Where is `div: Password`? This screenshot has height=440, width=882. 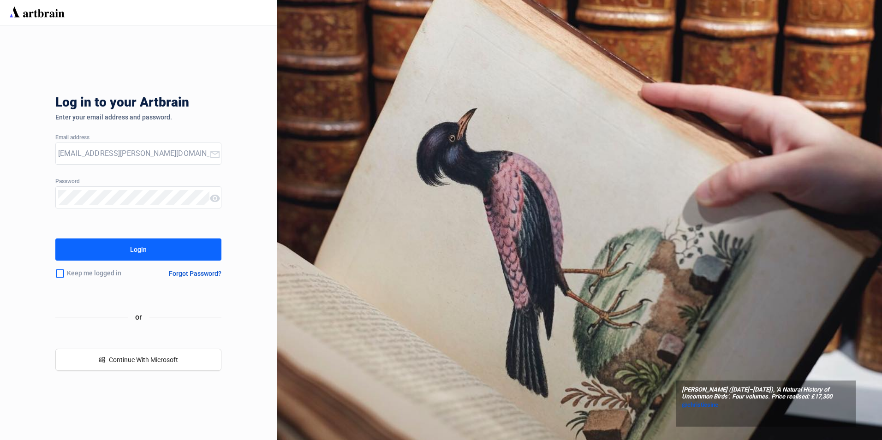 div: Password is located at coordinates (138, 182).